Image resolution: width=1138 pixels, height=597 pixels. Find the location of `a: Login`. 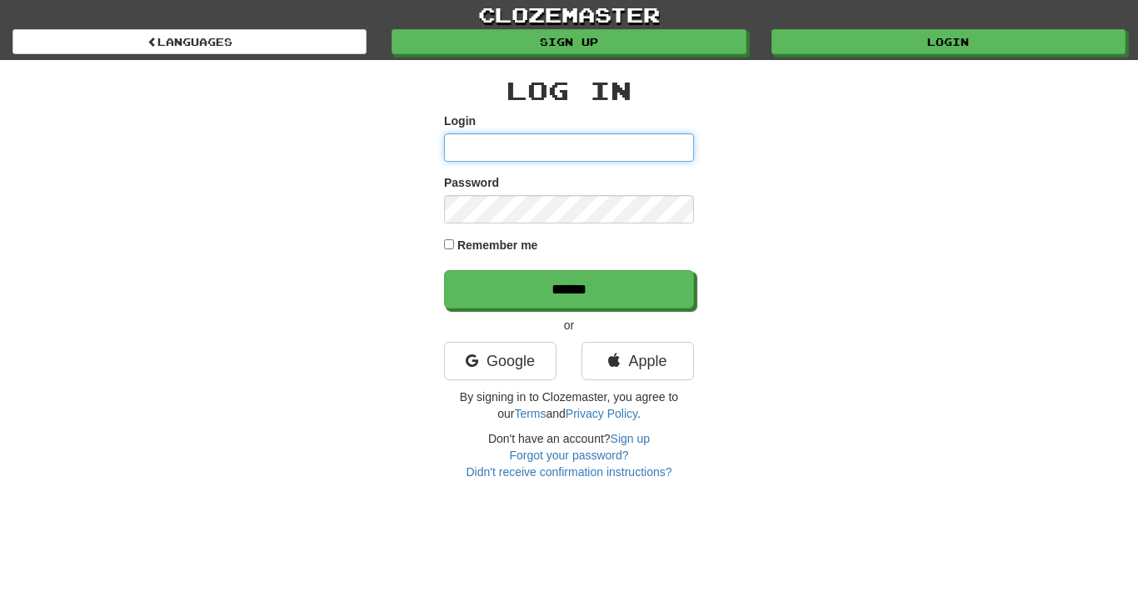

a: Login is located at coordinates (948, 42).